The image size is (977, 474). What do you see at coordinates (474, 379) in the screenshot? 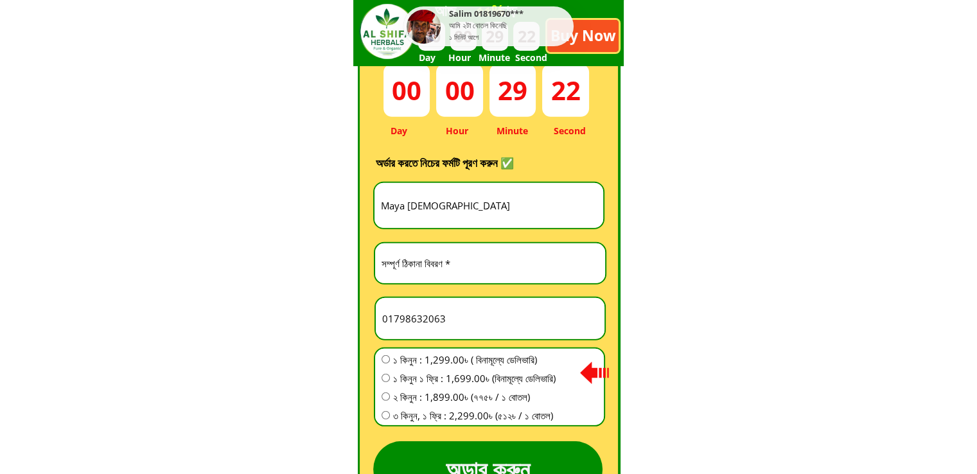
I see `span: ১ কিনুন ১ ফ্রি : 1,699.00৳ (বিনামূল্যে ডেলিভারি)` at bounding box center [474, 379].